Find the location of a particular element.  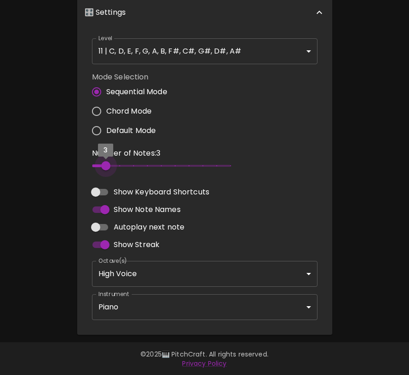

span: Show Keyboard Shortcuts is located at coordinates (161, 192).